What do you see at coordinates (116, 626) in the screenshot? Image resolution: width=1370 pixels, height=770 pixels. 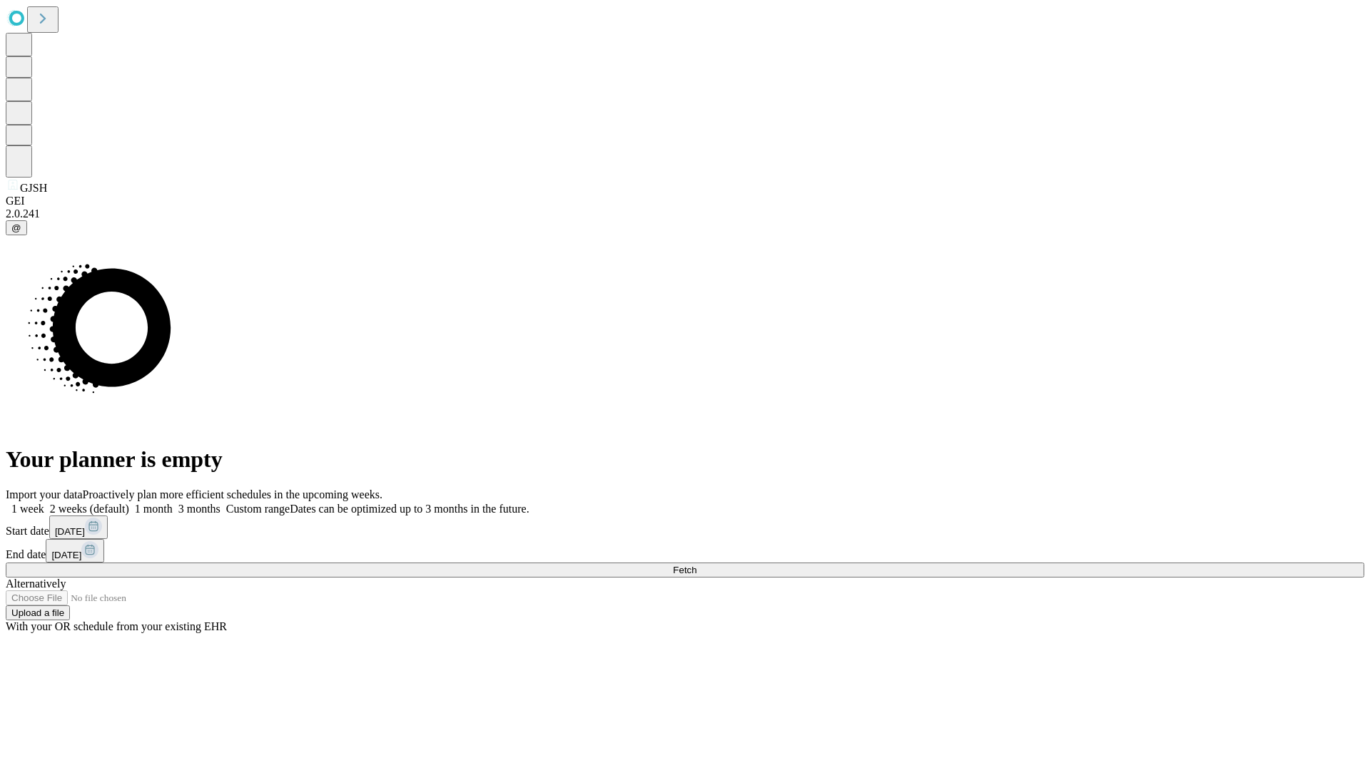 I see `span: With your OR schedule from your existing EHR` at bounding box center [116, 626].